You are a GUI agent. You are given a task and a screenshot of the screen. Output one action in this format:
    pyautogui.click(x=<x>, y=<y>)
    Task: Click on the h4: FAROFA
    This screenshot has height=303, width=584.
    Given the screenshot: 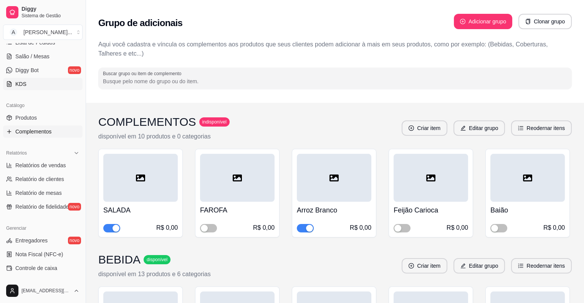 What is the action you would take?
    pyautogui.click(x=237, y=210)
    